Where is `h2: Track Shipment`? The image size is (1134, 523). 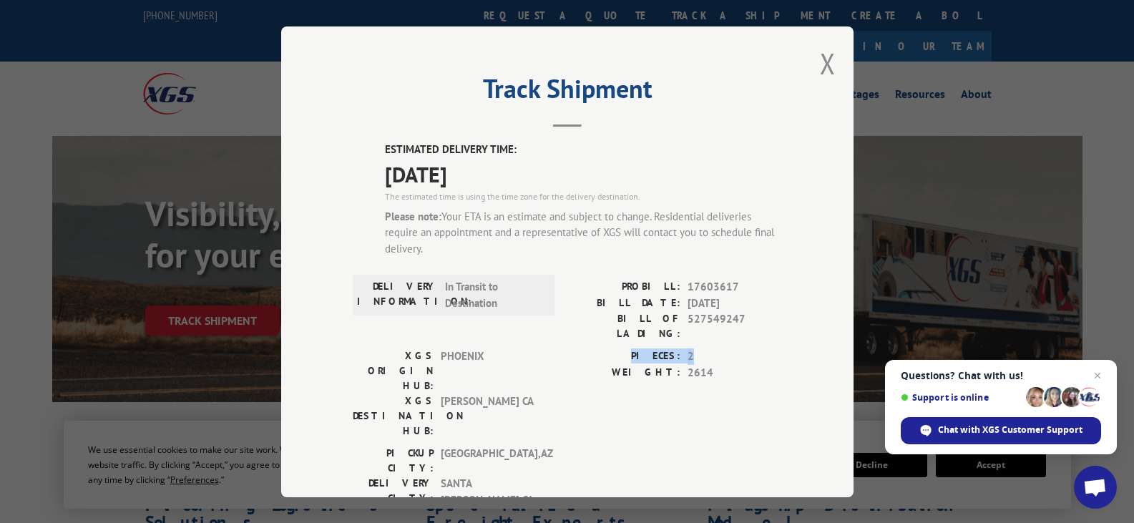
h2: Track Shipment is located at coordinates (567, 92).